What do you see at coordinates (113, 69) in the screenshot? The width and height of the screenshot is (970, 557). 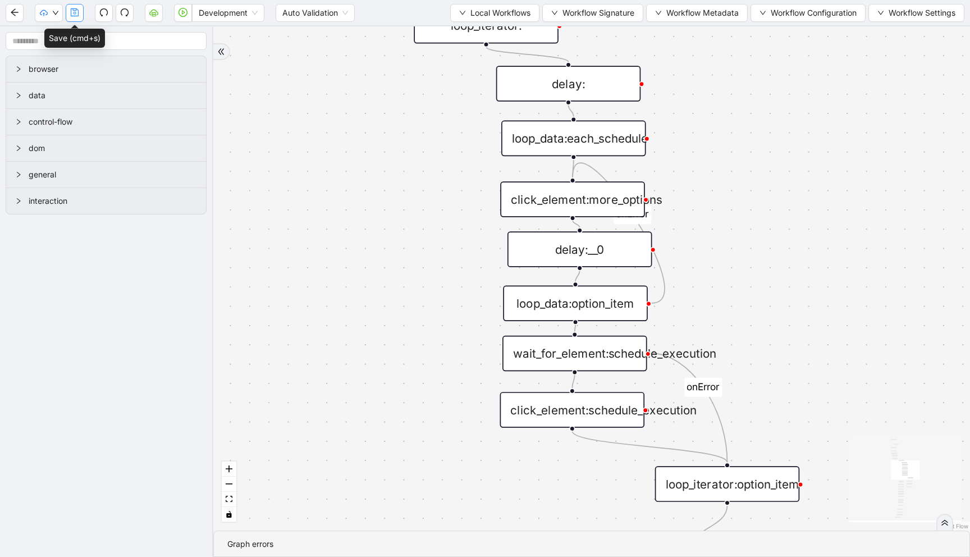 I see `span: browser` at bounding box center [113, 69].